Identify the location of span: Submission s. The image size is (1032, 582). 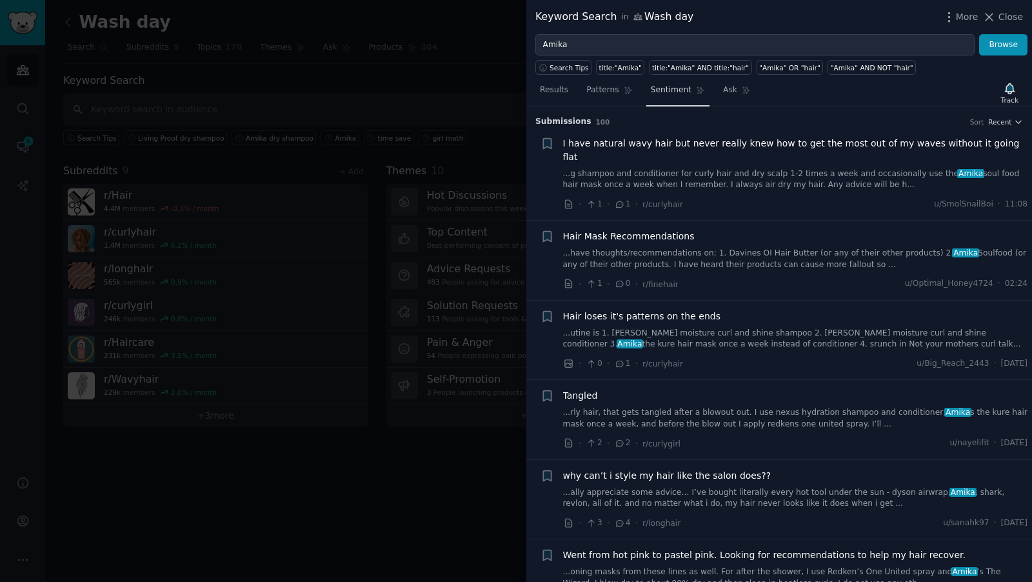
(563, 122).